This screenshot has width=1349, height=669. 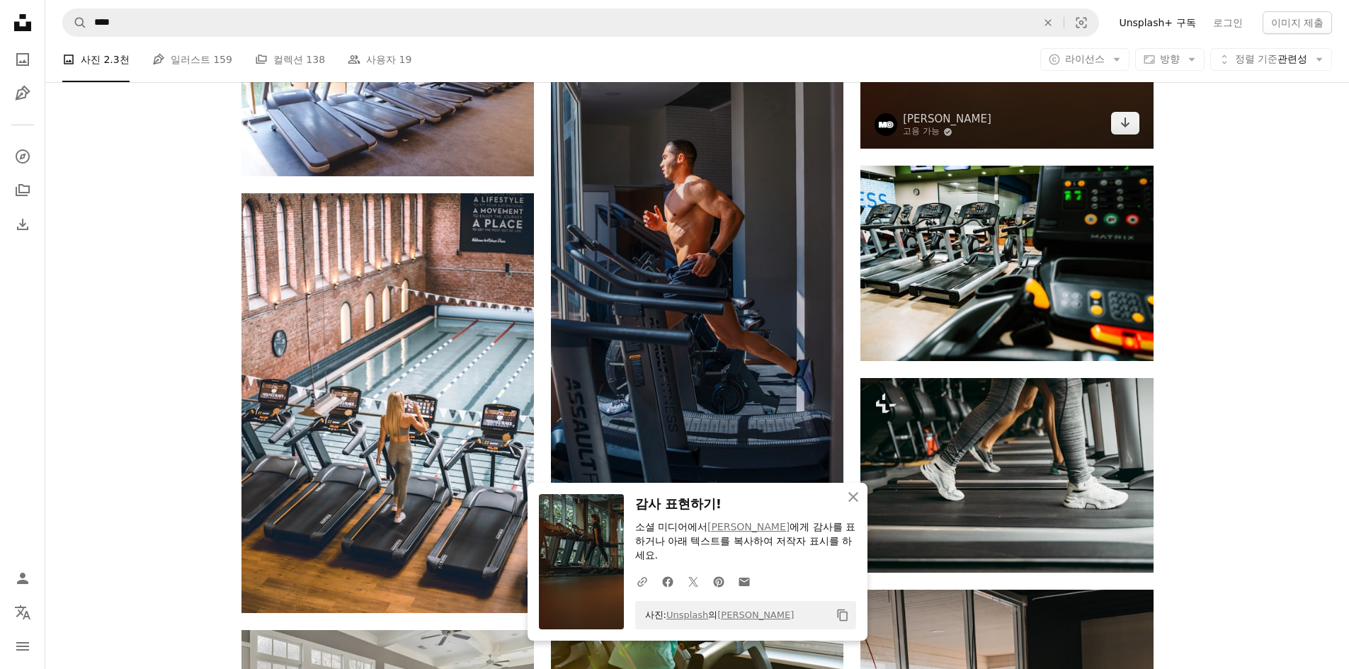 What do you see at coordinates (23, 579) in the screenshot?
I see `a: 로그인 / 가입` at bounding box center [23, 579].